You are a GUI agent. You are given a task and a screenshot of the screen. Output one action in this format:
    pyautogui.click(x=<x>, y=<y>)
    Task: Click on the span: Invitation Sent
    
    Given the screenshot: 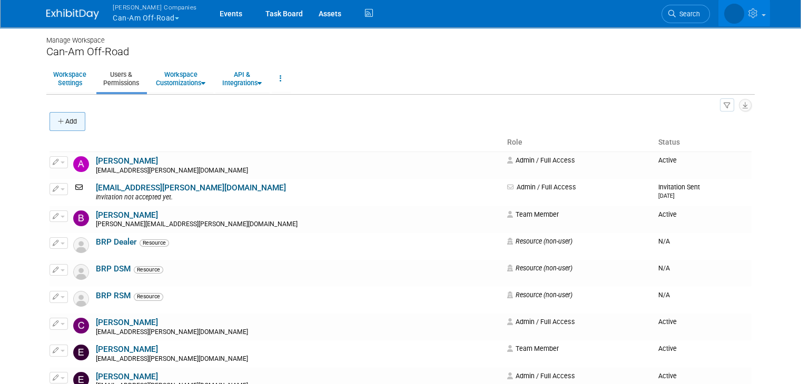 What is the action you would take?
    pyautogui.click(x=679, y=191)
    